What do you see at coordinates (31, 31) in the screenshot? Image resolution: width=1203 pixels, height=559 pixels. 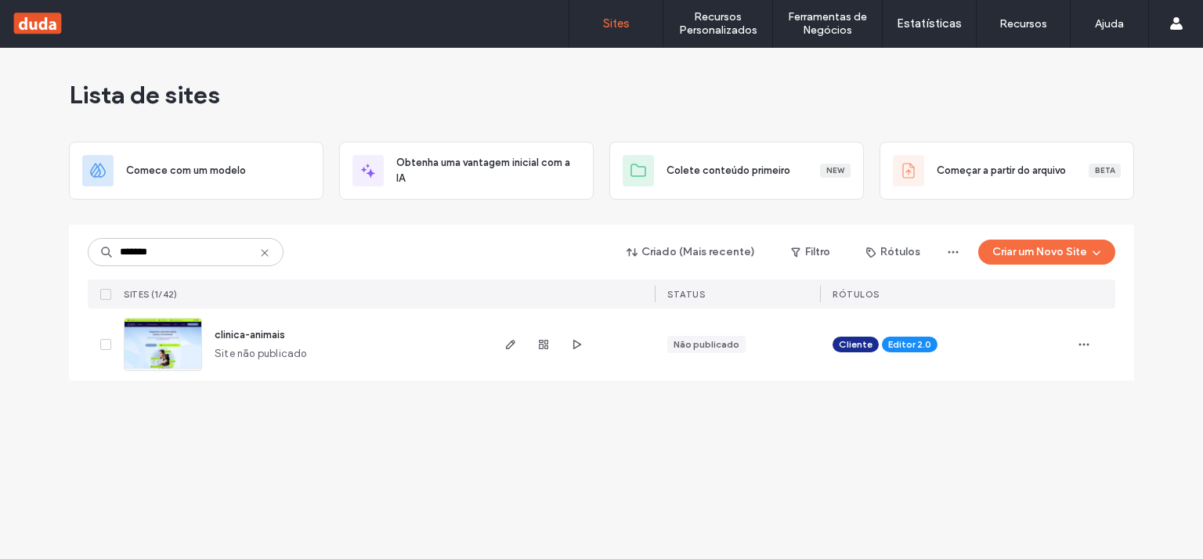 I see `img: logo_orange.svg` at bounding box center [31, 31].